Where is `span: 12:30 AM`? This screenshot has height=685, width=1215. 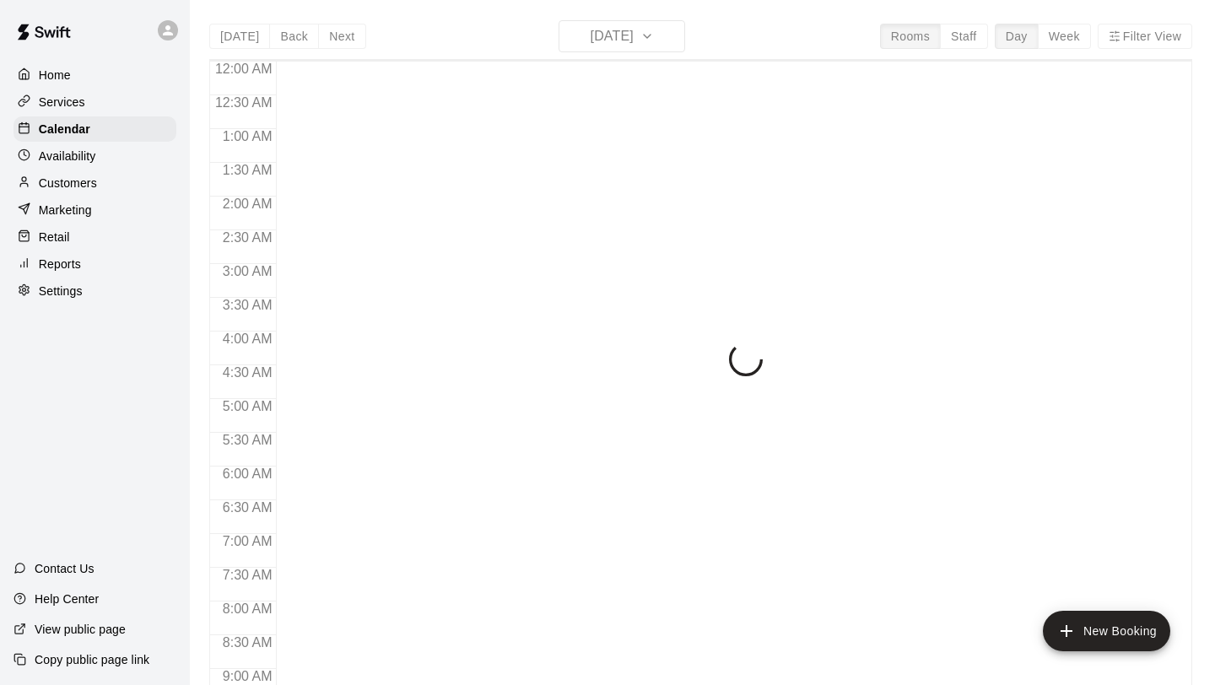 span: 12:30 AM is located at coordinates (244, 102).